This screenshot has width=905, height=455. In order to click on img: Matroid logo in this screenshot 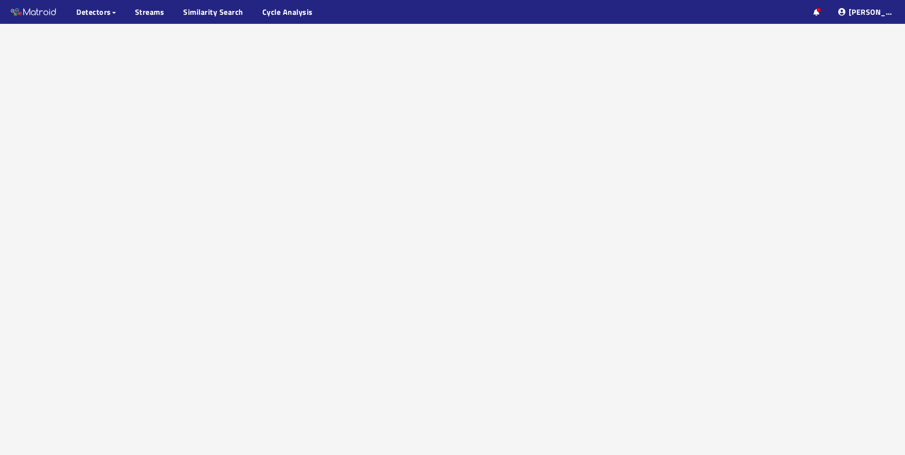, I will do `click(33, 12)`.